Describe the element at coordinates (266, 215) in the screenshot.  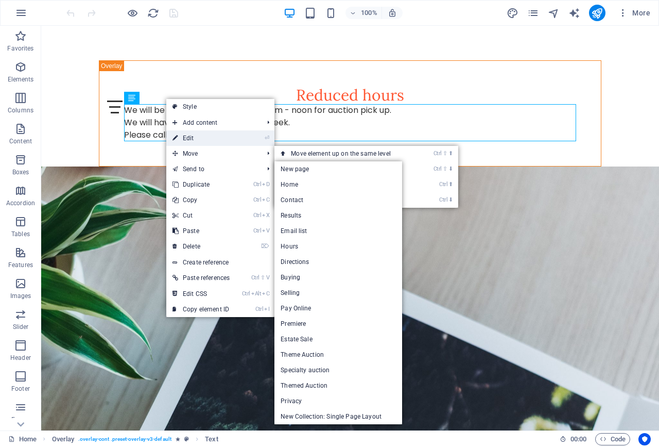
I see `i: X` at that location.